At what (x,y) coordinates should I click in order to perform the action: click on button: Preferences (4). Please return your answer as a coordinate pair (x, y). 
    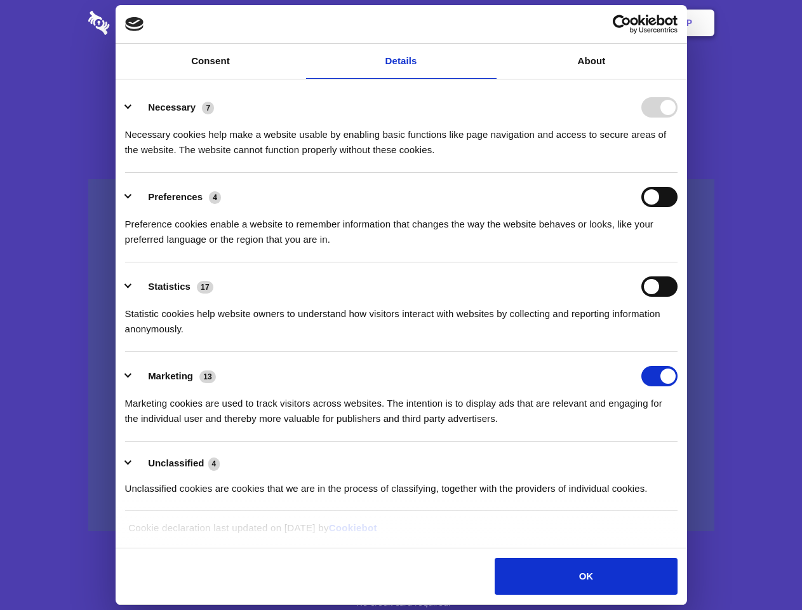
    Looking at the image, I should click on (177, 197).